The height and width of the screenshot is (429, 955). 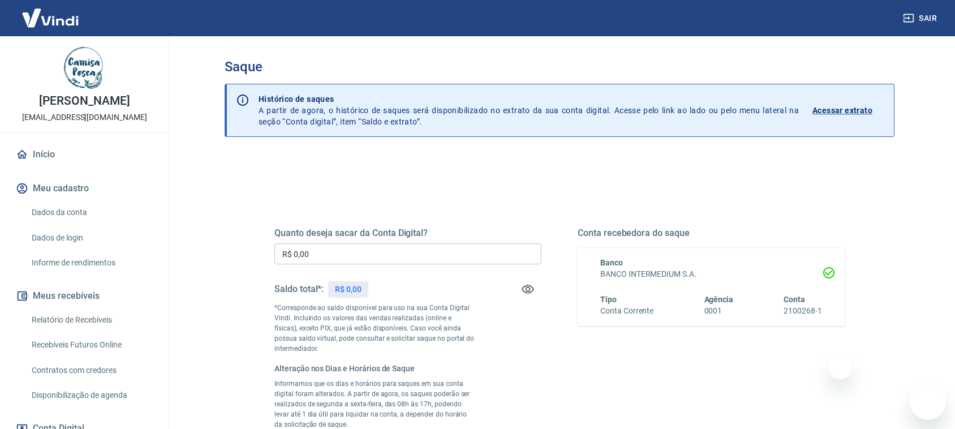 I want to click on a: Disponibilização de agenda, so click(x=91, y=395).